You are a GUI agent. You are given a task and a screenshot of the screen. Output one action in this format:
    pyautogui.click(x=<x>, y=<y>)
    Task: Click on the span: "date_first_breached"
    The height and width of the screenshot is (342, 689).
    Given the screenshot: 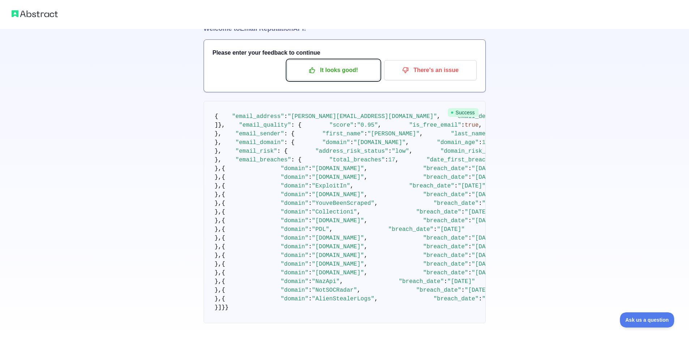 What is the action you would take?
    pyautogui.click(x=463, y=160)
    